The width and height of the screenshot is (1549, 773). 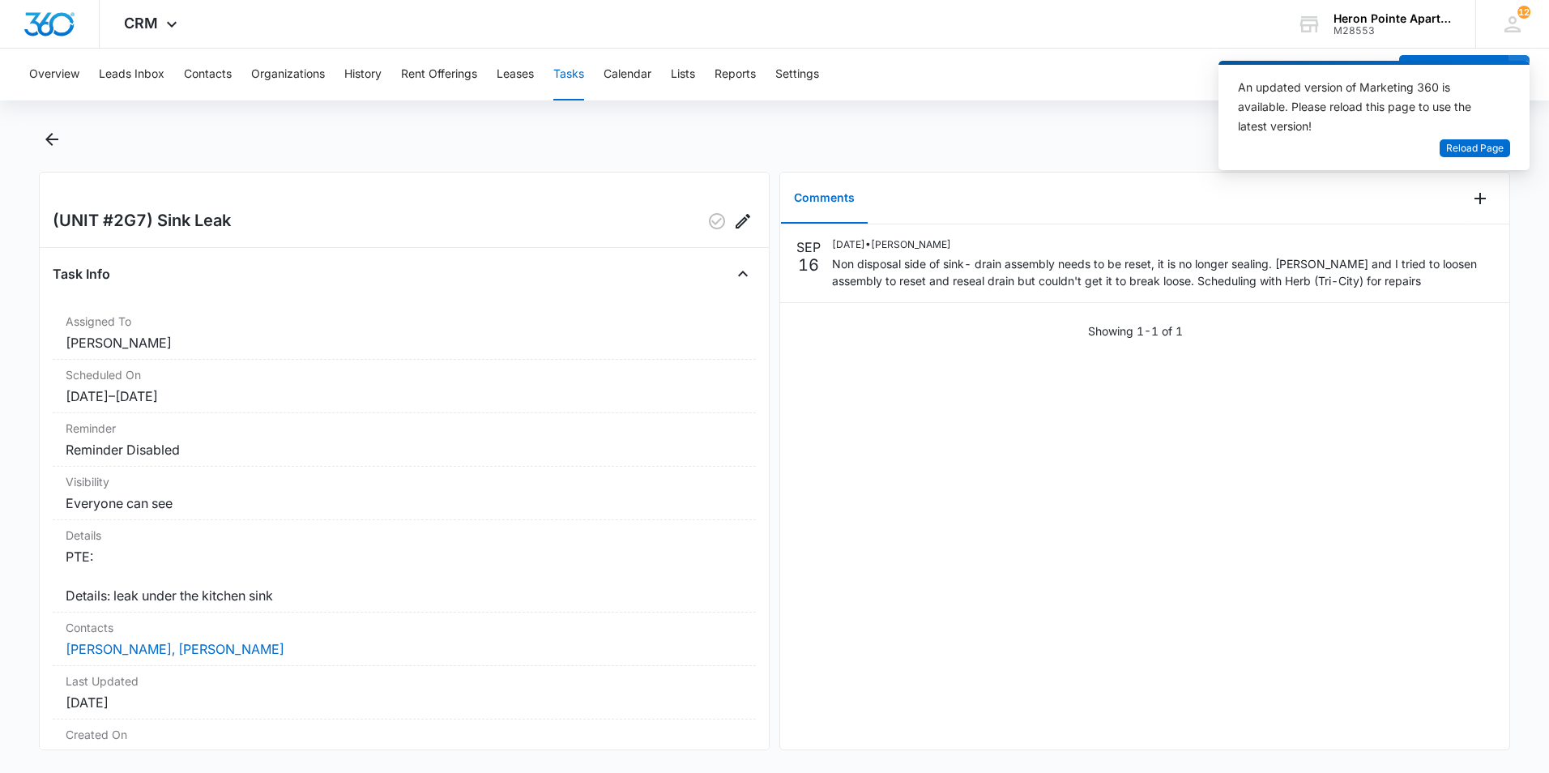 What do you see at coordinates (1364, 107) in the screenshot?
I see `div: An updated version of Marketing 360 is available. Please reload this page to use the latest version!` at bounding box center [1364, 107].